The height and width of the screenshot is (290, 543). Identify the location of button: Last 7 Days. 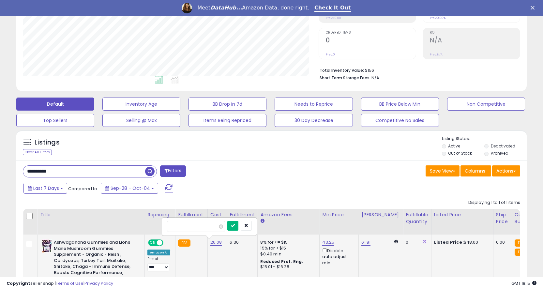
(45, 188).